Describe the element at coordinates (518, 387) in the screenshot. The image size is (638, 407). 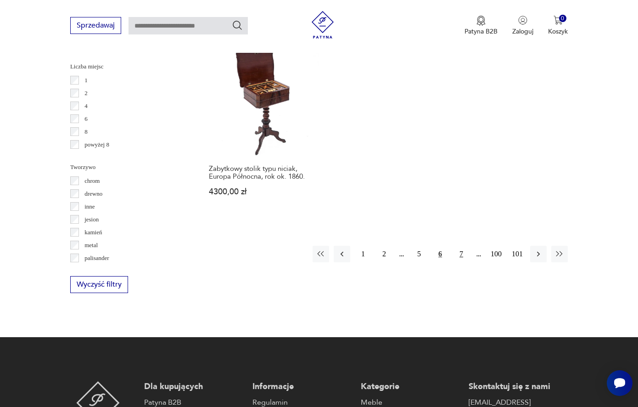
I see `p: Skontaktuj się z nami` at that location.